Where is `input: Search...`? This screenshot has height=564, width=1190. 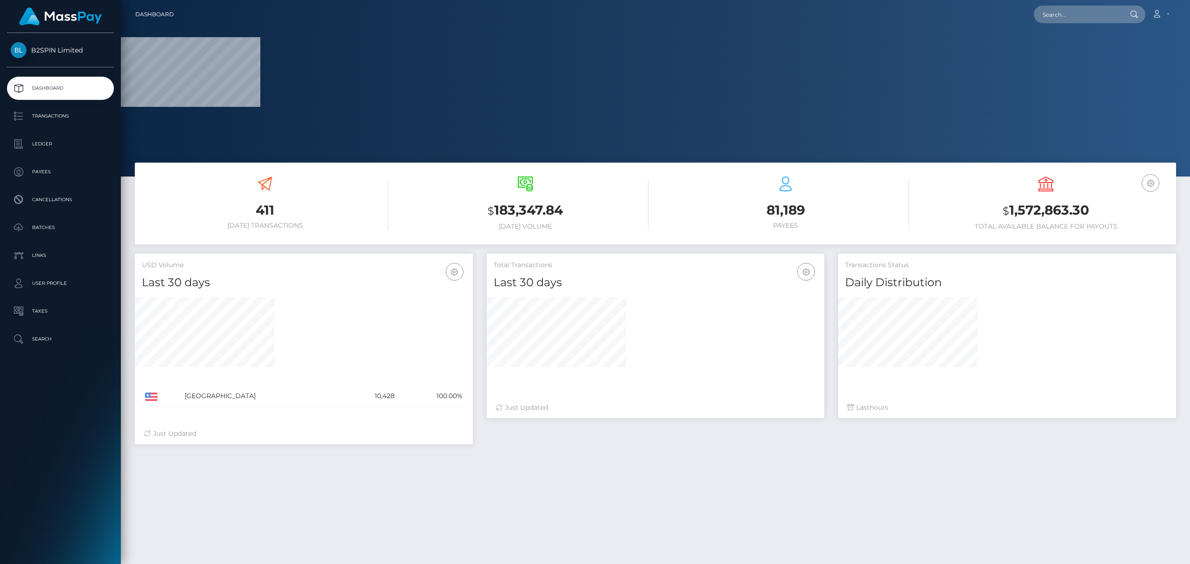 input: Search... is located at coordinates (1078, 14).